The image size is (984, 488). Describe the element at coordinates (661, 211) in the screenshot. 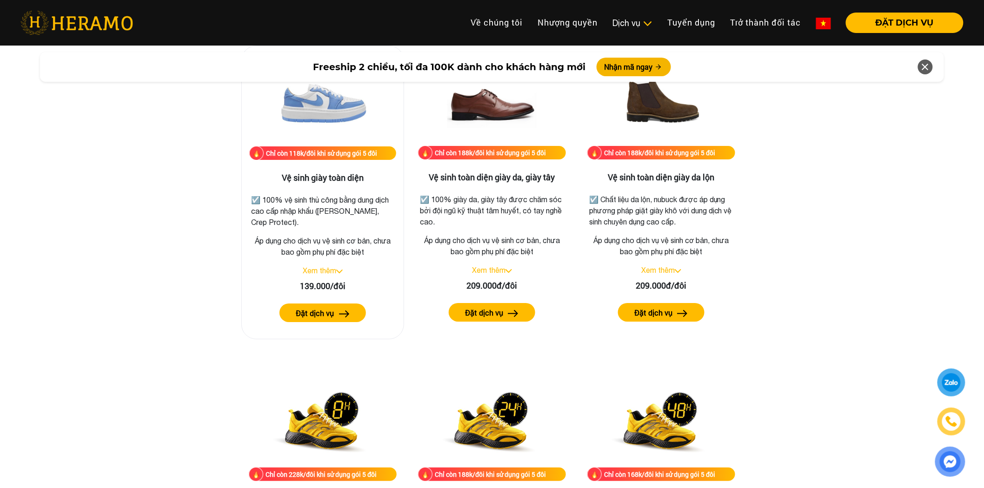

I see `p: ☑️ Chất liệu da lộn, nubuck được áp dụng phương pháp giặt giày khô với dung dịch vệ sinh chuyên d...` at that location.